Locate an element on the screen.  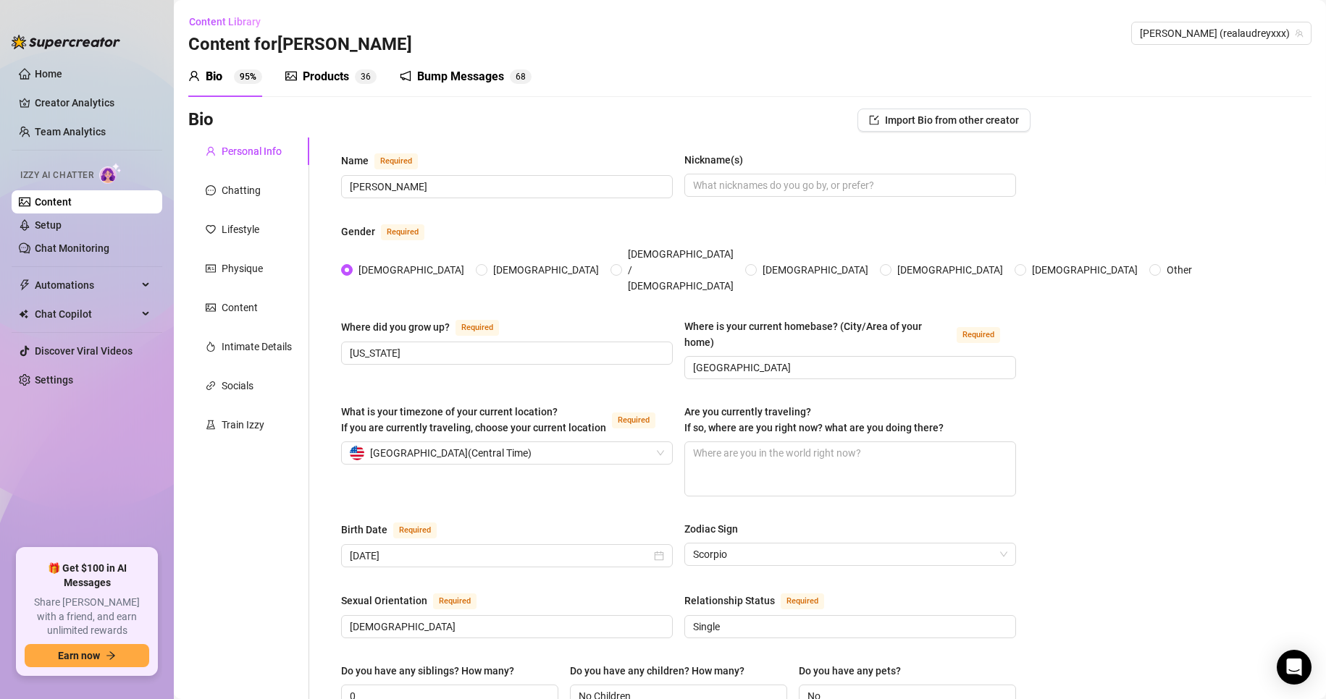
span: thunderbolt is located at coordinates (25, 285).